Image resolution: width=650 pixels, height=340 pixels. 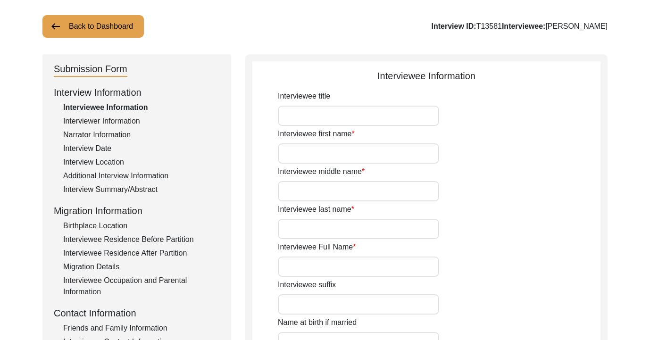 I want to click on div: Contact Information, so click(x=137, y=313).